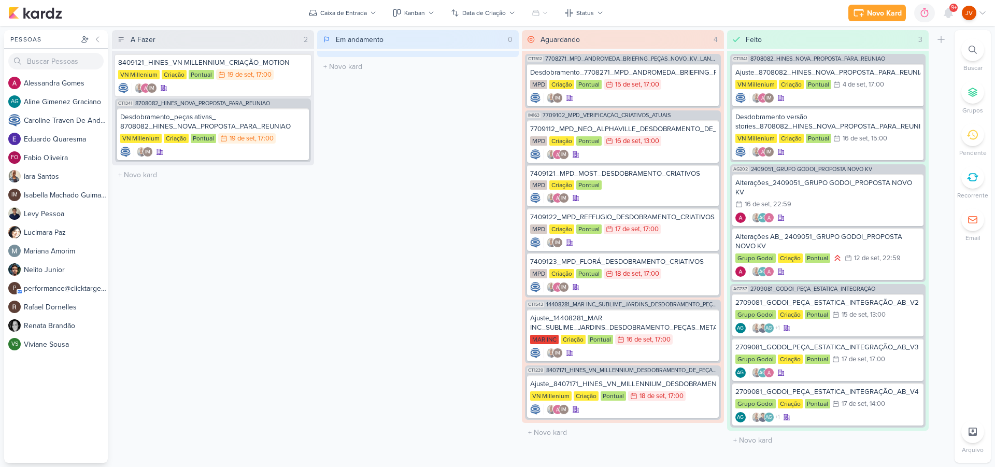  What do you see at coordinates (756, 84) in the screenshot?
I see `div: VN Millenium` at bounding box center [756, 84].